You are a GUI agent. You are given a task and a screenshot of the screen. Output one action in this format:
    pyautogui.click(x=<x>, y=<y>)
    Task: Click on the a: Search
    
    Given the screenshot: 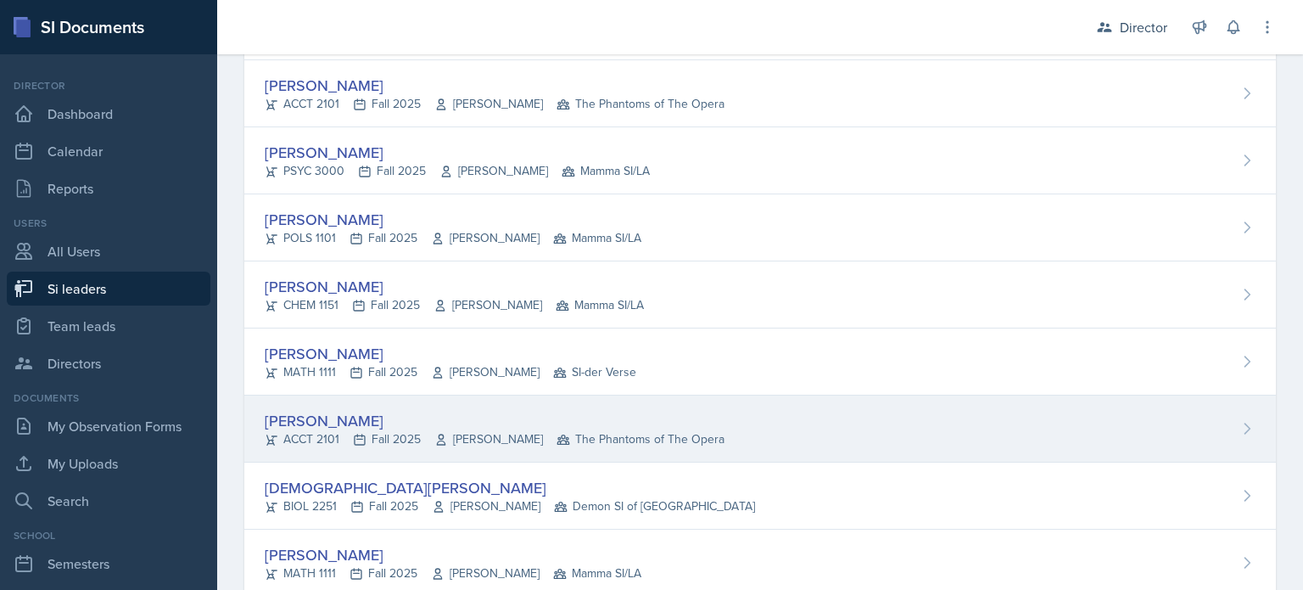 What is the action you would take?
    pyautogui.click(x=109, y=501)
    